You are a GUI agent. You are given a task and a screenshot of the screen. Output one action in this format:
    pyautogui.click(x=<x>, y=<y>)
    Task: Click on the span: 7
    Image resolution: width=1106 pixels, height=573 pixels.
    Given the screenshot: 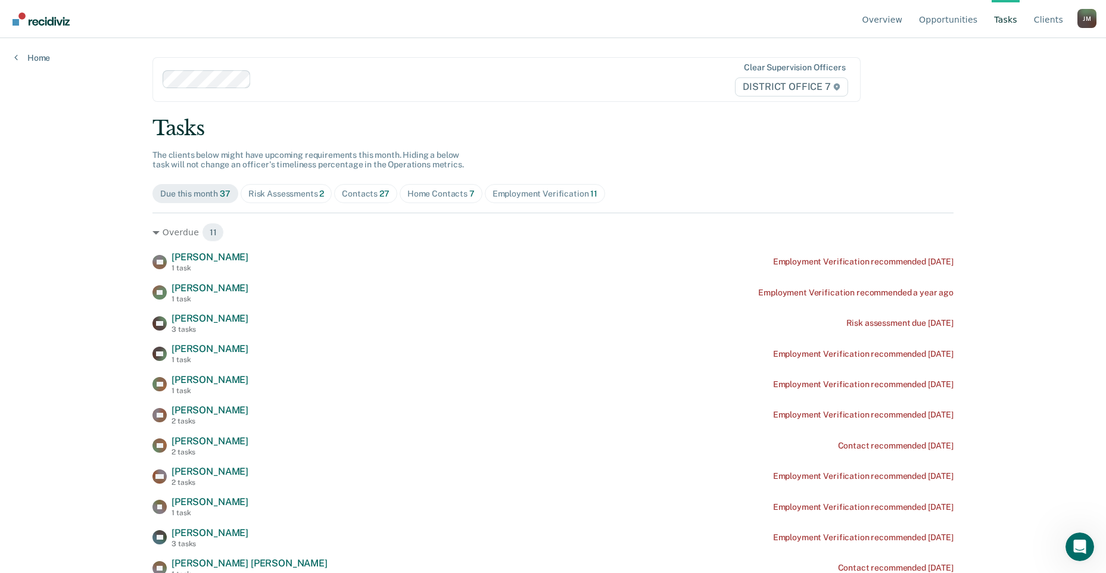 What is the action you would take?
    pyautogui.click(x=472, y=194)
    